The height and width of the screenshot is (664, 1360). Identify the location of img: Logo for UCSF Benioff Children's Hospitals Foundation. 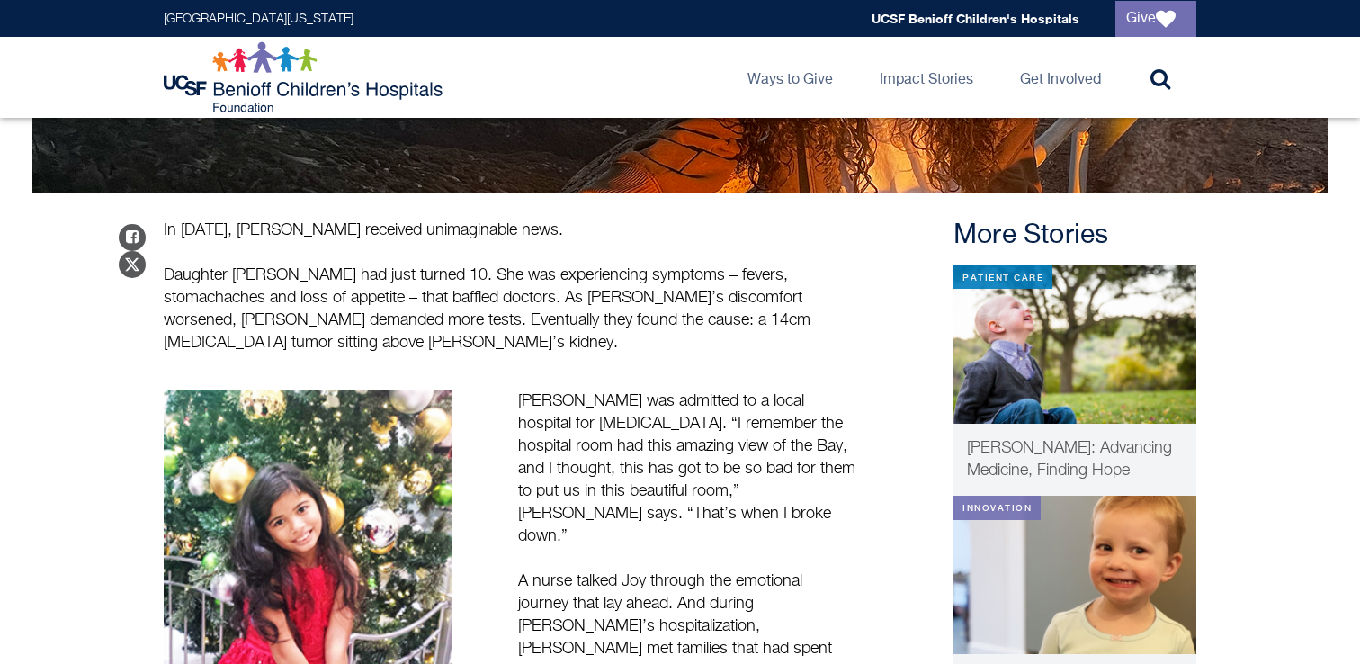
(305, 77).